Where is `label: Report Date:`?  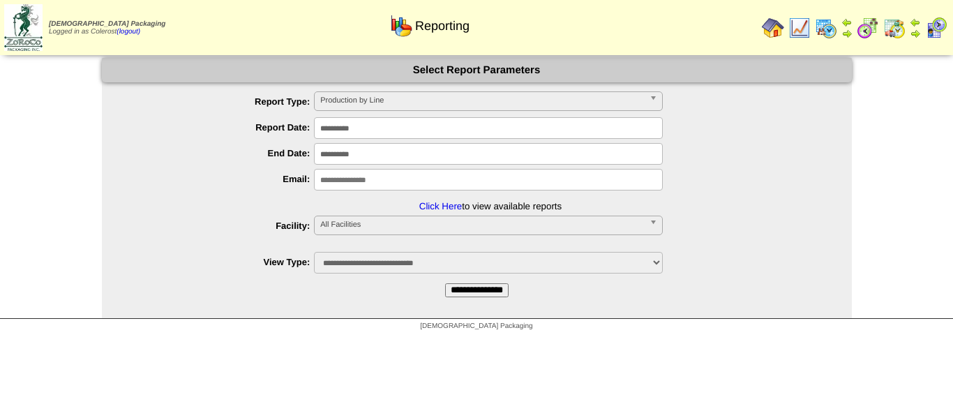
label: Report Date: is located at coordinates (222, 127).